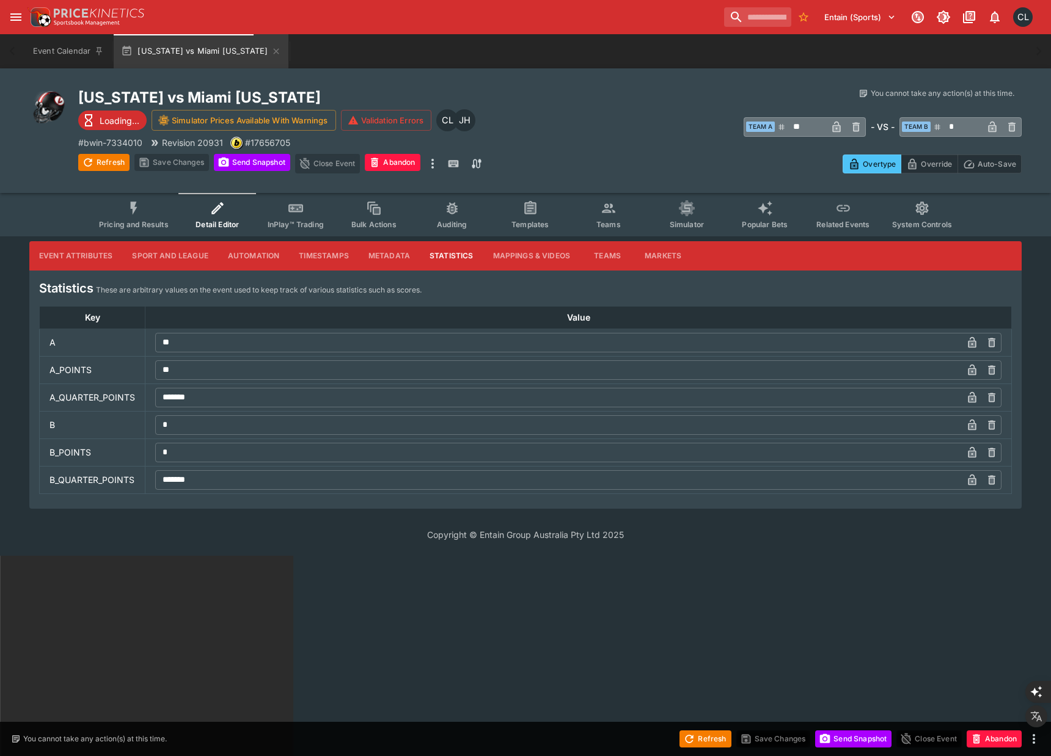 The image size is (1051, 756). What do you see at coordinates (932, 164) in the screenshot?
I see `div: Start From` at bounding box center [932, 164].